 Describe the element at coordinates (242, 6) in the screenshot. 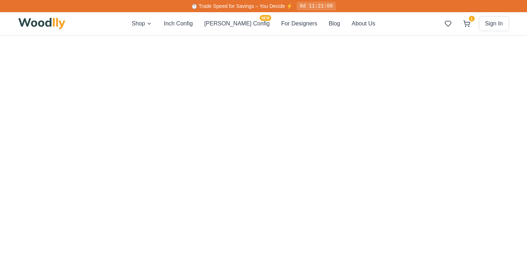

I see `span: ⏱️ Trade Speed for Savings – You Decide ⚡` at that location.